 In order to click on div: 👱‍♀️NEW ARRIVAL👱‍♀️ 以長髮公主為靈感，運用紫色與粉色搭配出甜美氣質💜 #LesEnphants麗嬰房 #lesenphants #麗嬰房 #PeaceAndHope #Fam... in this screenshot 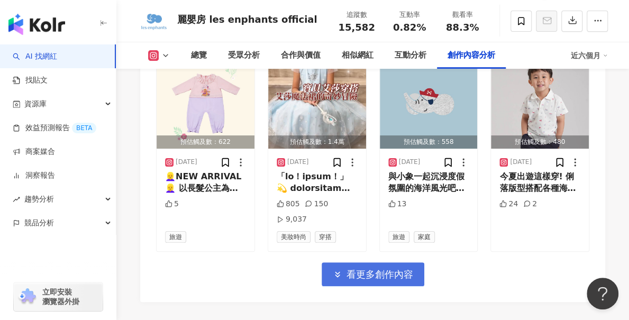, I will do `click(205, 182)`.